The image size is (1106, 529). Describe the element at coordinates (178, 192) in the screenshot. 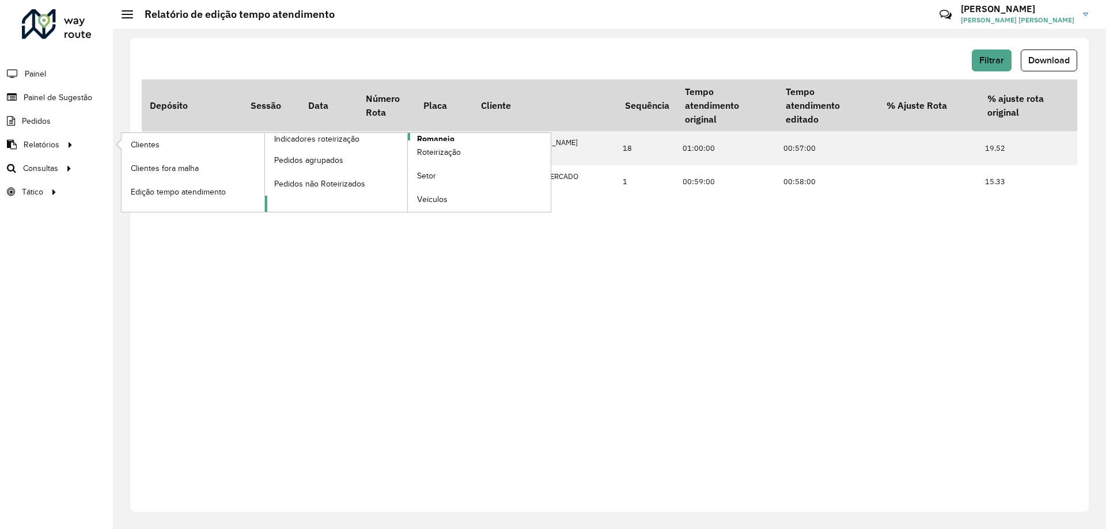

I see `span: Edição tempo atendimento` at that location.